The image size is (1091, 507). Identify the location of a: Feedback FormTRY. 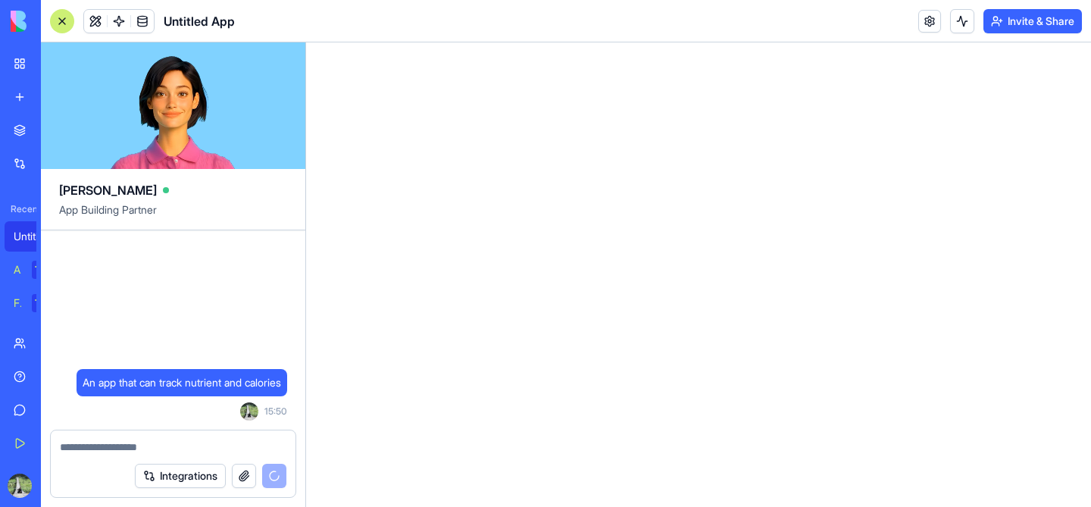
(35, 303).